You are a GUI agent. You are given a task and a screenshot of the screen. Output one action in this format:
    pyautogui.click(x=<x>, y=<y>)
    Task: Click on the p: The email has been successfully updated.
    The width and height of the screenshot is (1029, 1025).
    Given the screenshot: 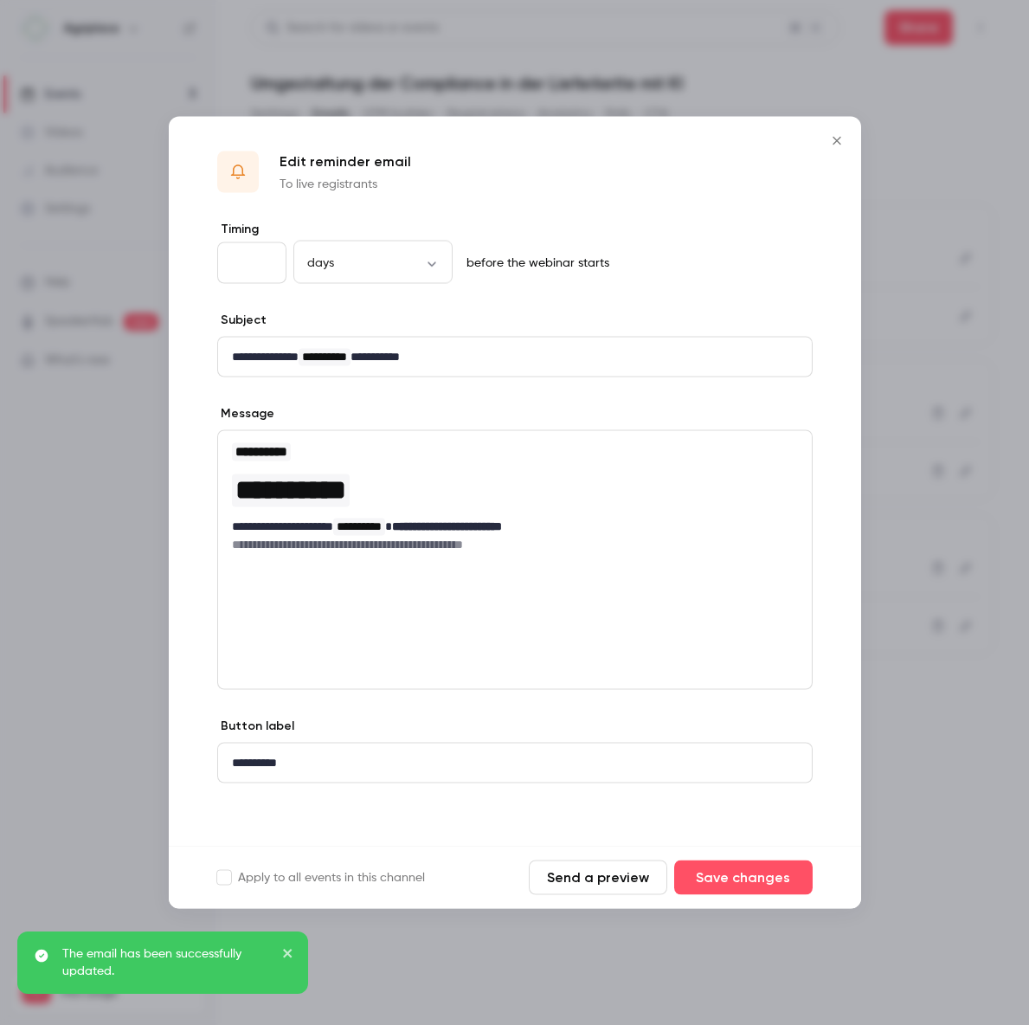 What is the action you would take?
    pyautogui.click(x=166, y=962)
    